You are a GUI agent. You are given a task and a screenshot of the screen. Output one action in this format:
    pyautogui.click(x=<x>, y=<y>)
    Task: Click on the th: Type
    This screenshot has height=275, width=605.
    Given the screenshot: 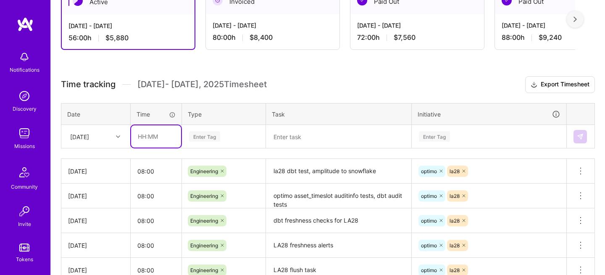 What is the action you would take?
    pyautogui.click(x=224, y=114)
    